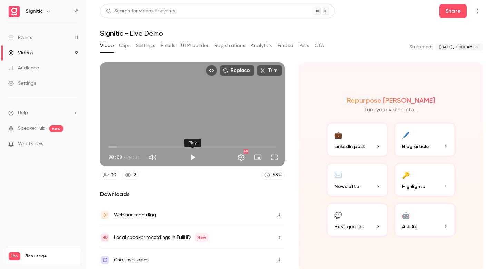 The image size is (497, 269). Describe the element at coordinates (20, 38) in the screenshot. I see `div: Events` at that location.